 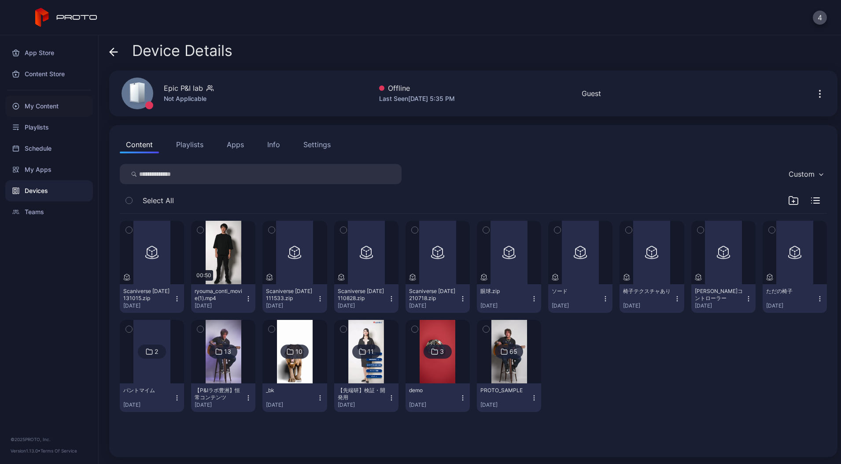 I want to click on div: demo, so click(x=433, y=390).